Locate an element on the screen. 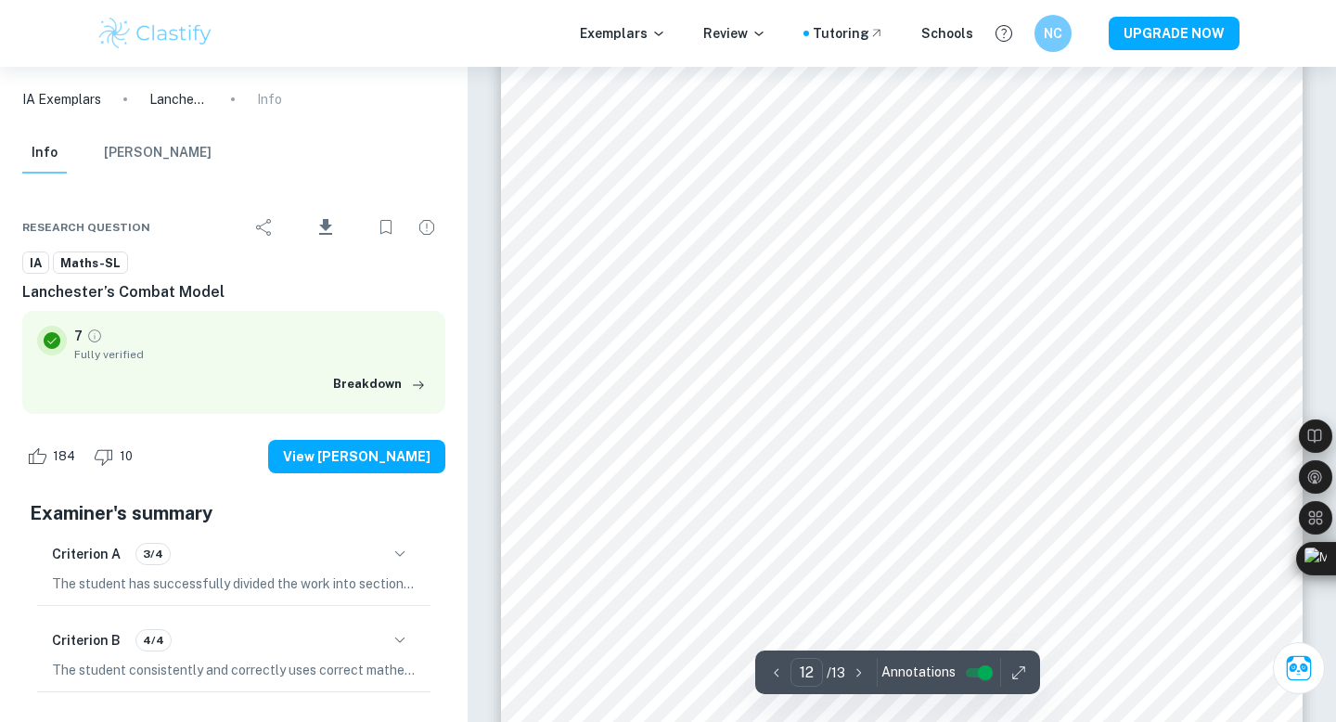 This screenshot has width=1336, height=722. button: Breakdown is located at coordinates (379, 384).